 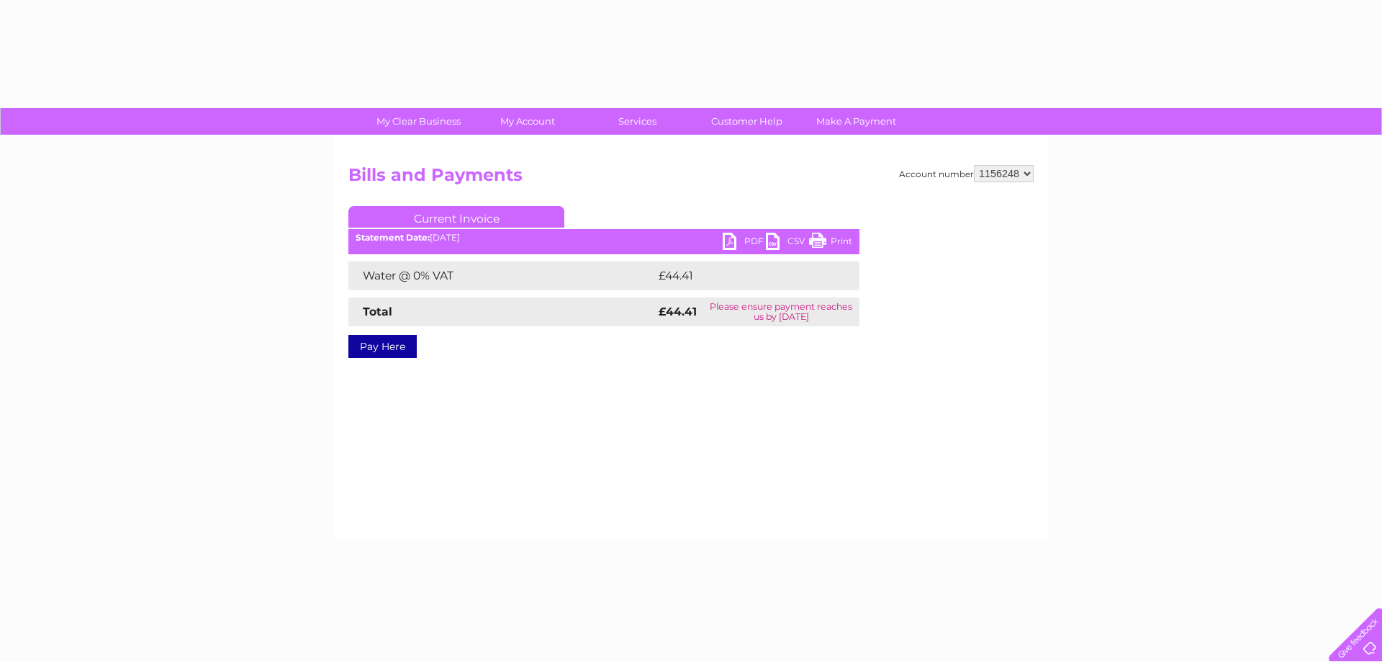 What do you see at coordinates (691, 179) in the screenshot?
I see `h2: Bills and Payments` at bounding box center [691, 179].